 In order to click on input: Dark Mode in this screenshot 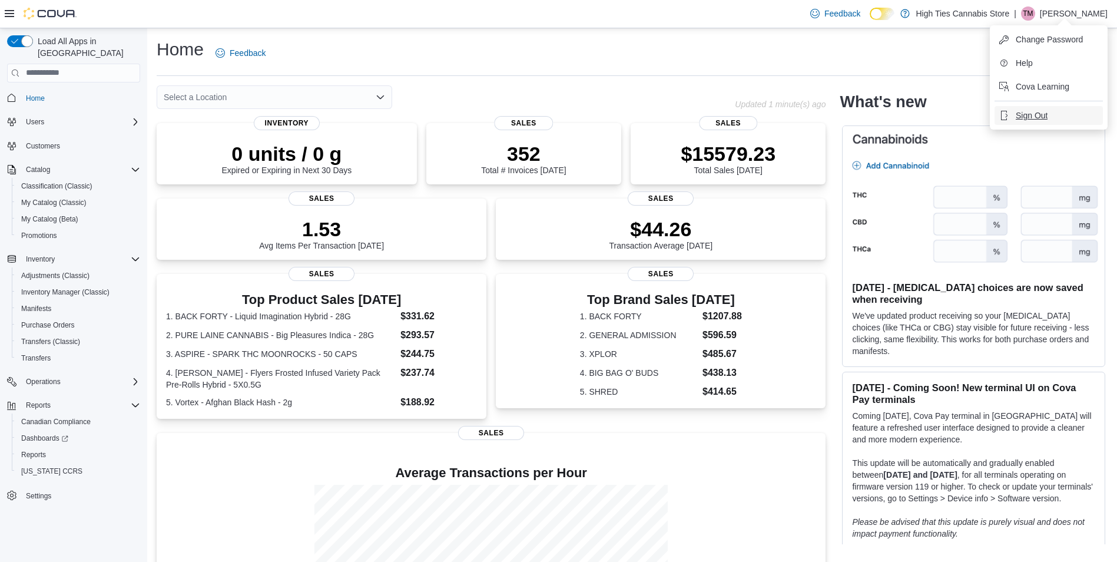, I will do `click(882, 14)`.